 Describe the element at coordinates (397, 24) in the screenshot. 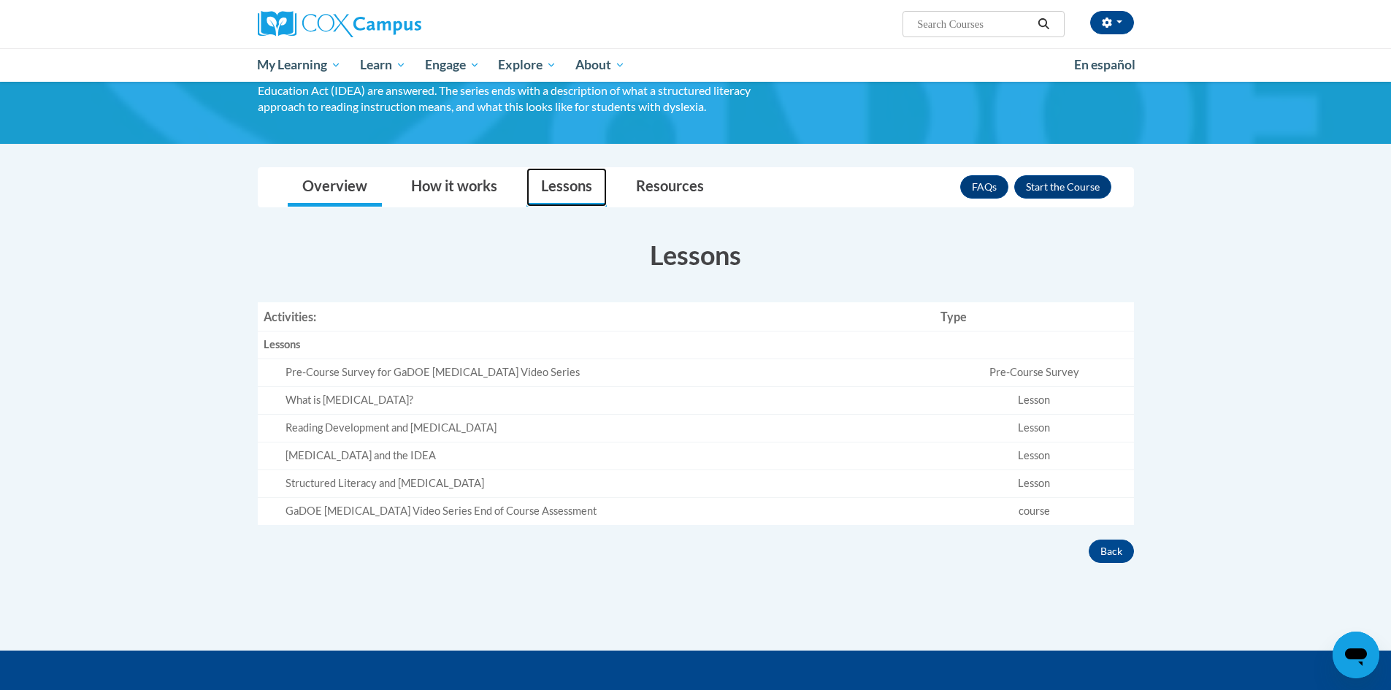

I see `a: Cox Campus` at that location.